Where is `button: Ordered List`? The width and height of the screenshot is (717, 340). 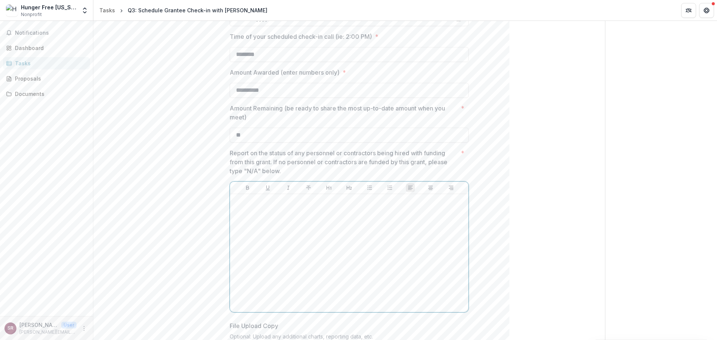 button: Ordered List is located at coordinates (390, 188).